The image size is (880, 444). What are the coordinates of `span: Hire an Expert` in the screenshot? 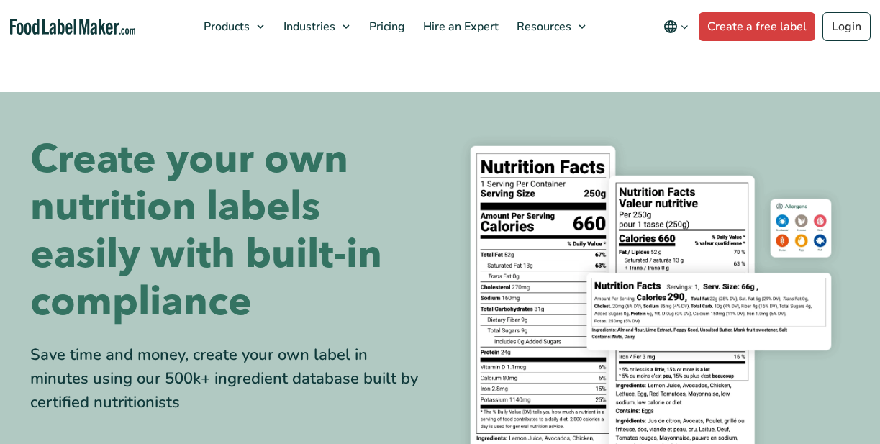 It's located at (459, 27).